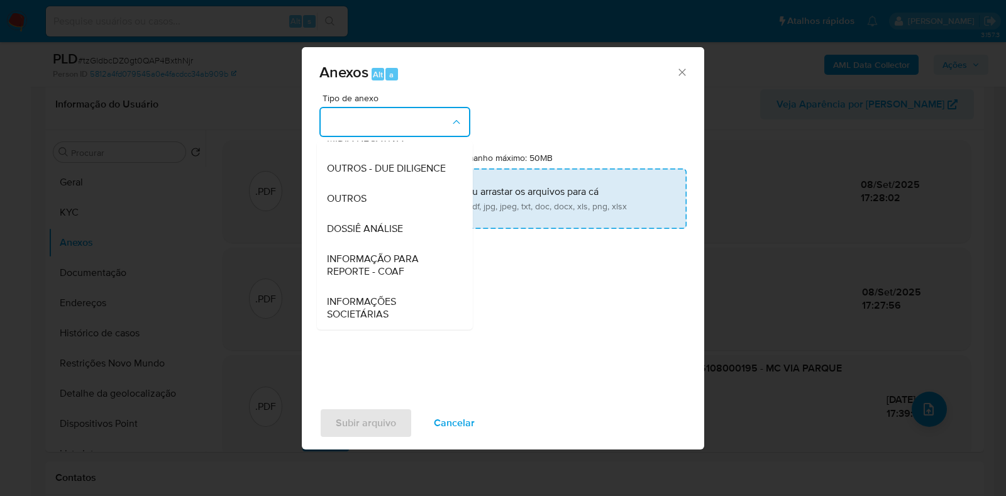 The height and width of the screenshot is (496, 1006). Describe the element at coordinates (398, 98) in the screenshot. I see `span: Tipo de anexo` at that location.